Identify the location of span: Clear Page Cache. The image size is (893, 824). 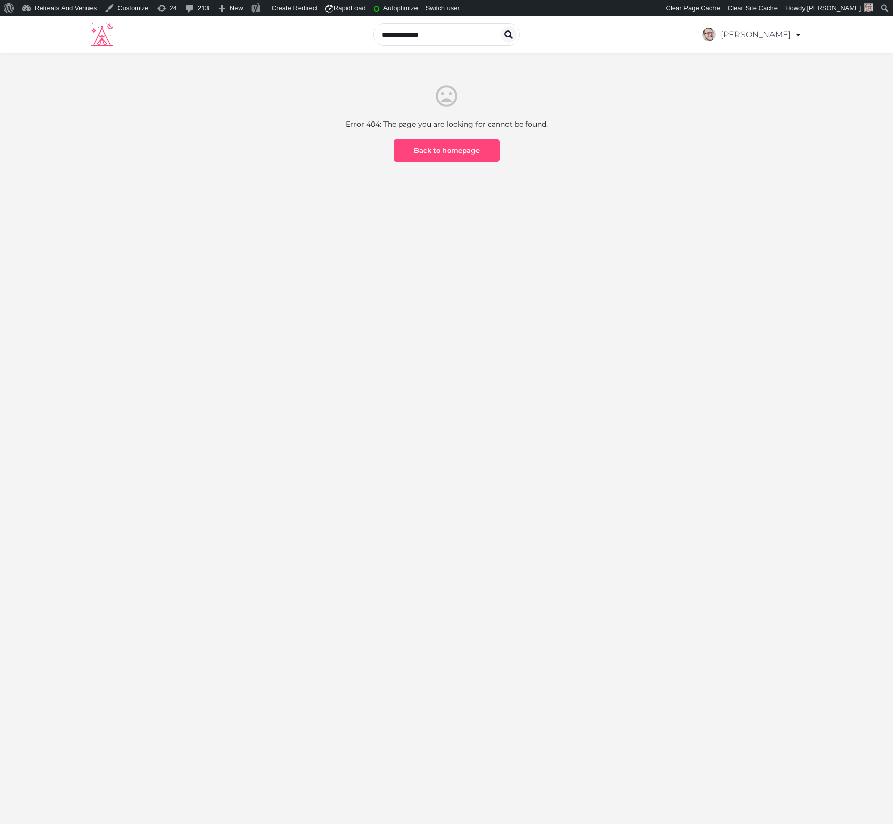
(693, 8).